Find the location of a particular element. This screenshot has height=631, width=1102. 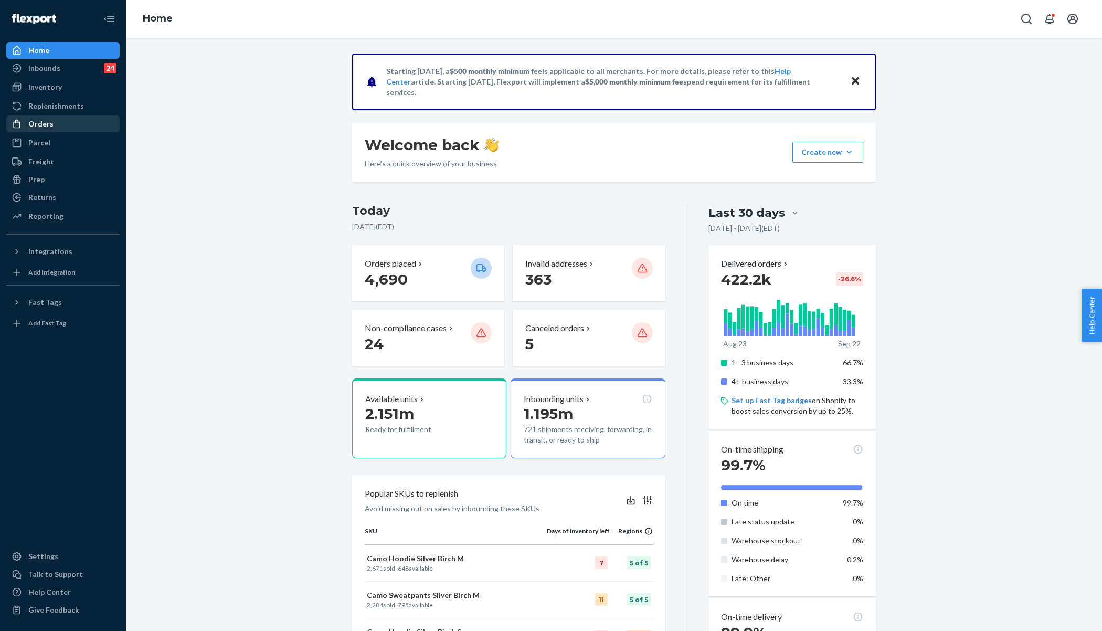

a: Inbounds24 is located at coordinates (63, 68).